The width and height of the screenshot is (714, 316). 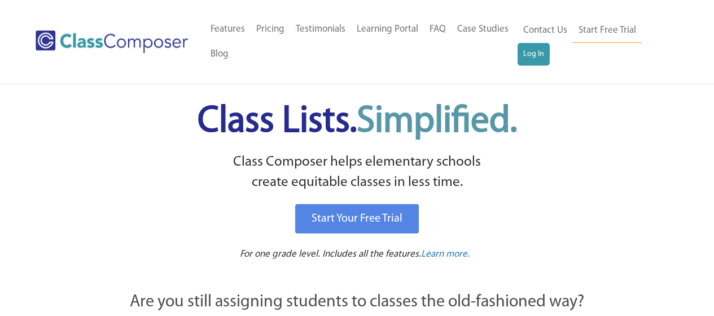 What do you see at coordinates (357, 121) in the screenshot?
I see `span: Class Lists.` at bounding box center [357, 121].